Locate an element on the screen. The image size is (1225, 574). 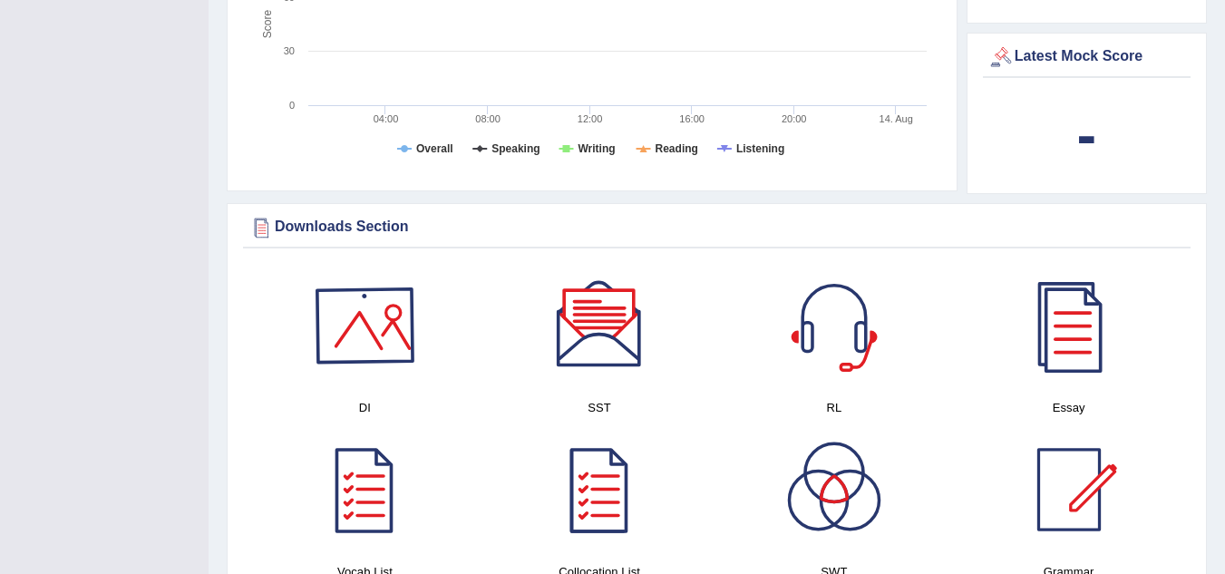
tspan: Reading is located at coordinates (677, 149).